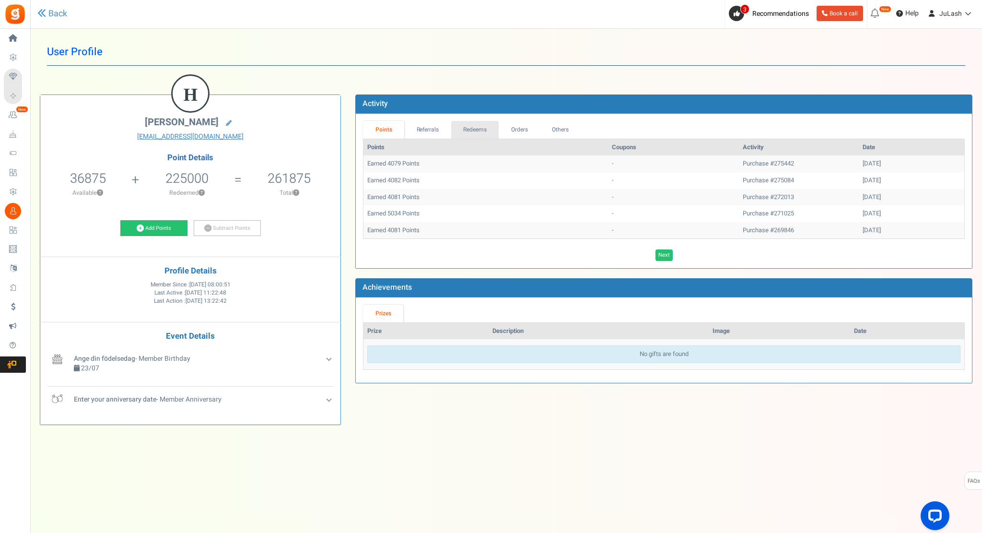 The image size is (982, 533). Describe the element at coordinates (88, 178) in the screenshot. I see `span: 36875` at that location.